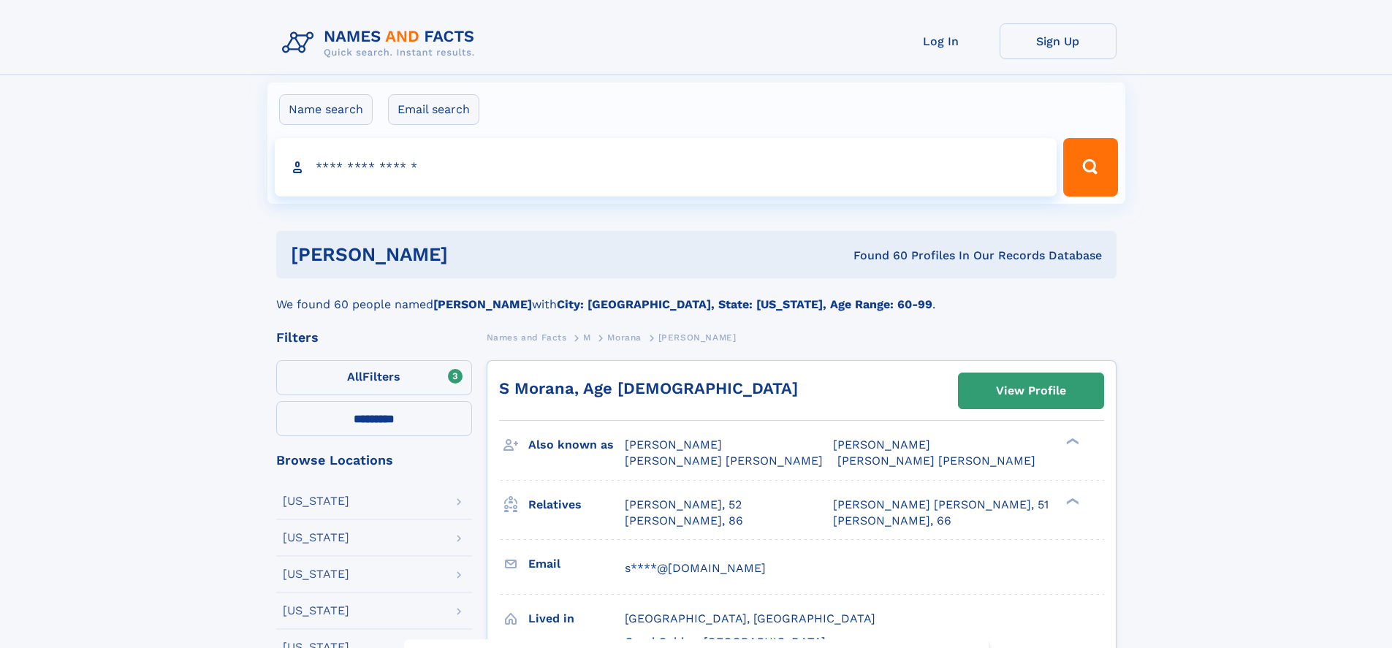 The height and width of the screenshot is (648, 1392). I want to click on a: Names and Facts, so click(527, 337).